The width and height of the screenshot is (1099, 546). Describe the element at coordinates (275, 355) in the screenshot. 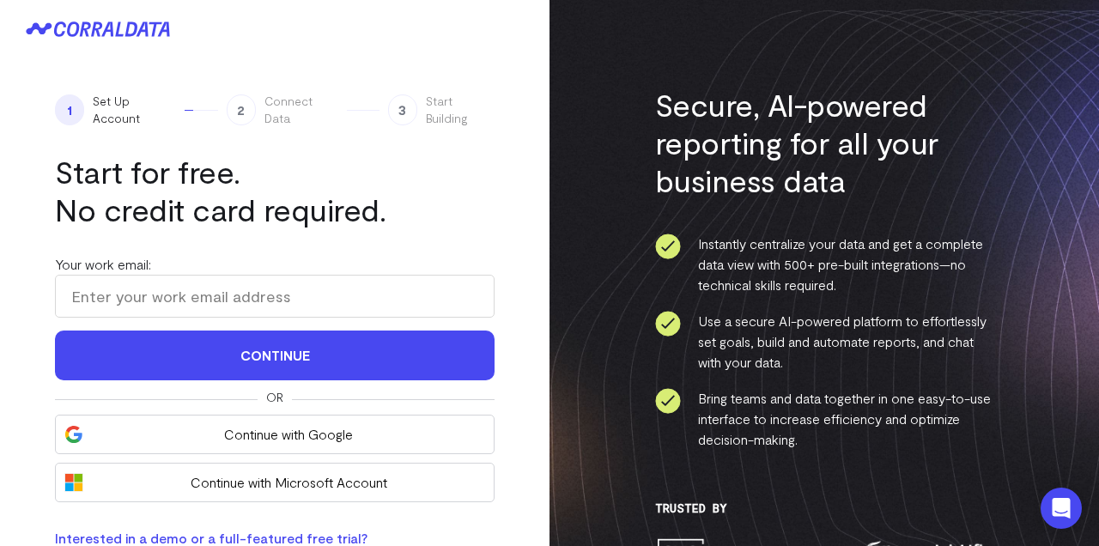

I see `button: Continue` at that location.